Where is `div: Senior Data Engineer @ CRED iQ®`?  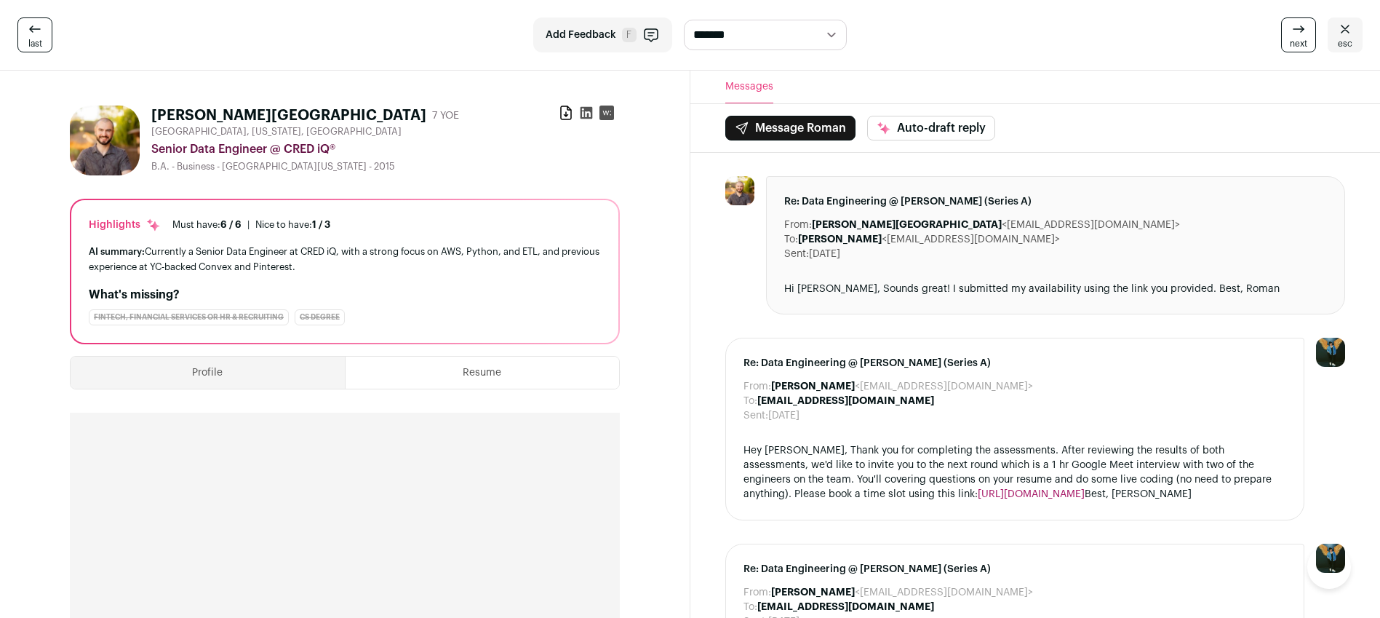 div: Senior Data Engineer @ CRED iQ® is located at coordinates (386, 149).